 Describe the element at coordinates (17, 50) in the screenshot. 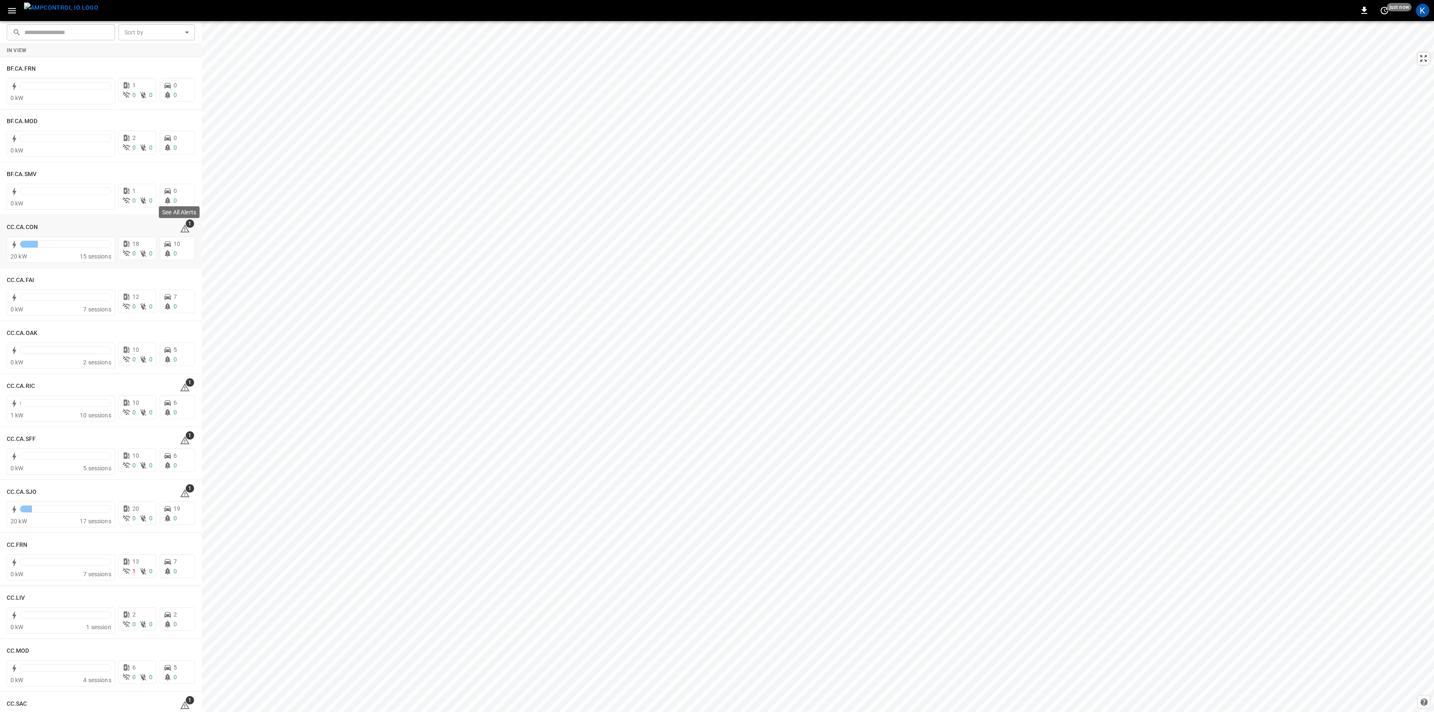

I see `strong: In View` at that location.